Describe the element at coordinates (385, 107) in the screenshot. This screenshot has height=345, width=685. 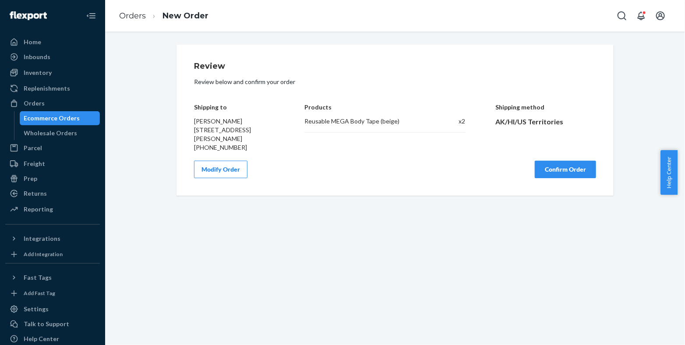
I see `h4: Products` at that location.